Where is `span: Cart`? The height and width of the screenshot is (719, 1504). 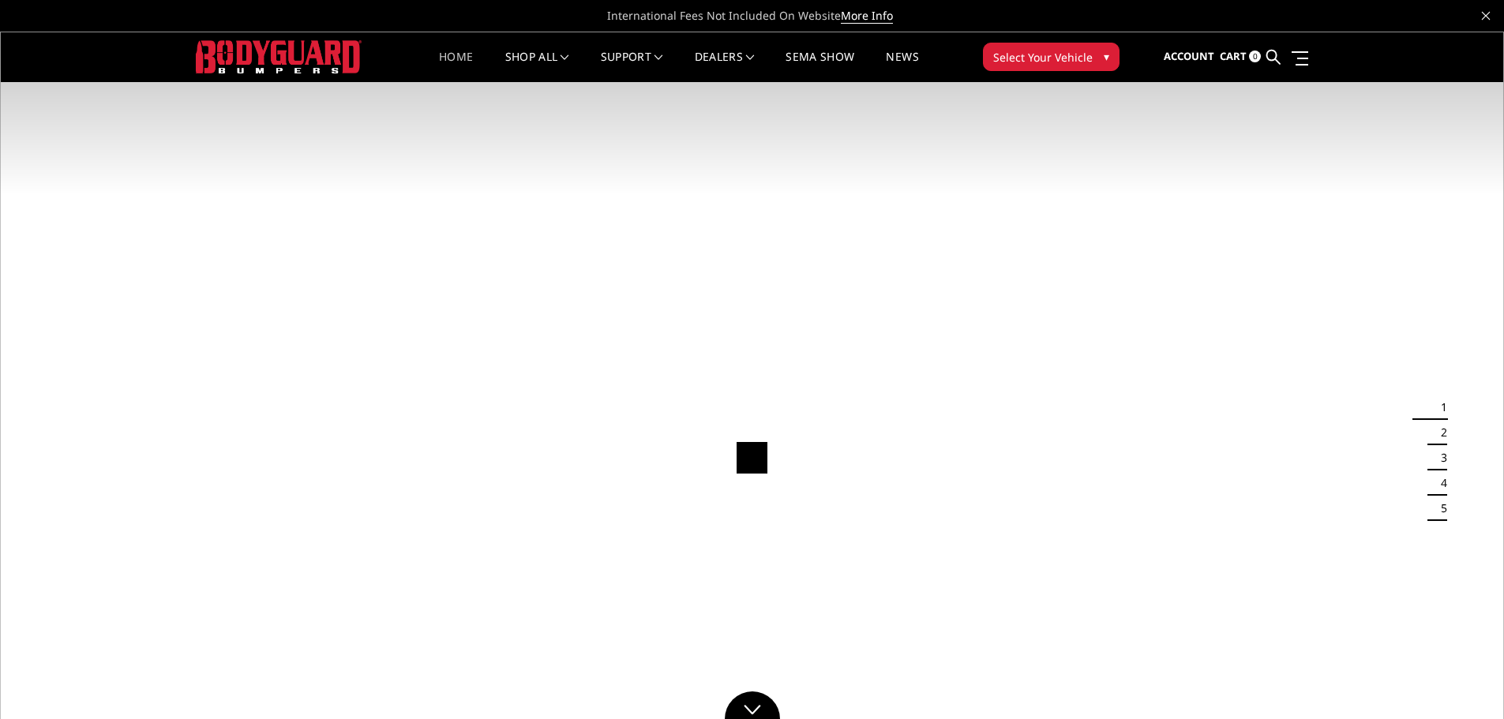
span: Cart is located at coordinates (1233, 56).